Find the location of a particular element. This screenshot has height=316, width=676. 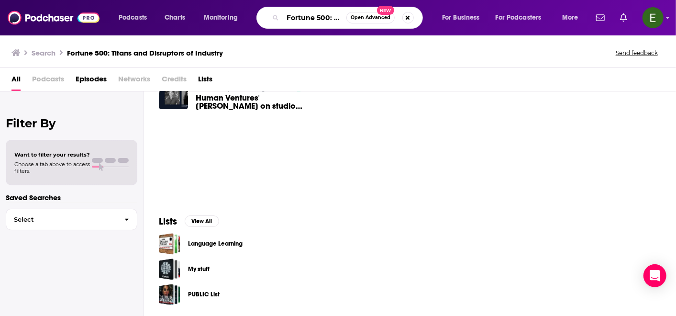

span: Choose a tab above to access filters. is located at coordinates (52, 167).